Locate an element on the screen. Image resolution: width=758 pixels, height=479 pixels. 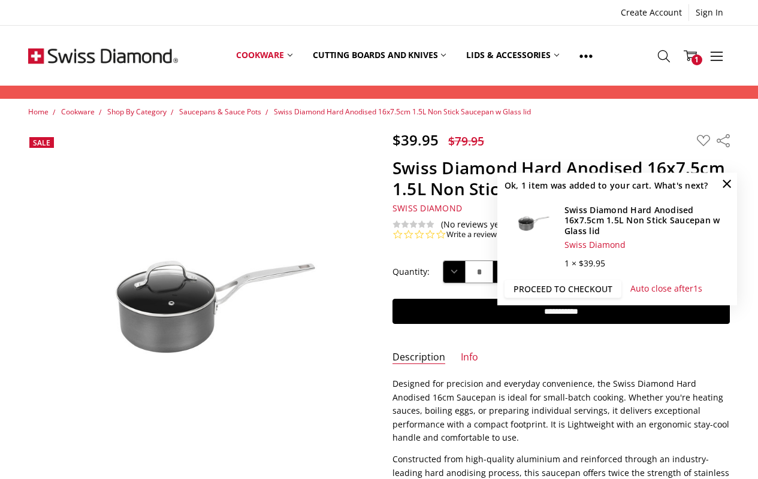
a: Sign In is located at coordinates (709, 13).